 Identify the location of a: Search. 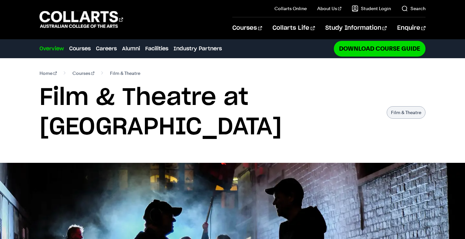
(414, 8).